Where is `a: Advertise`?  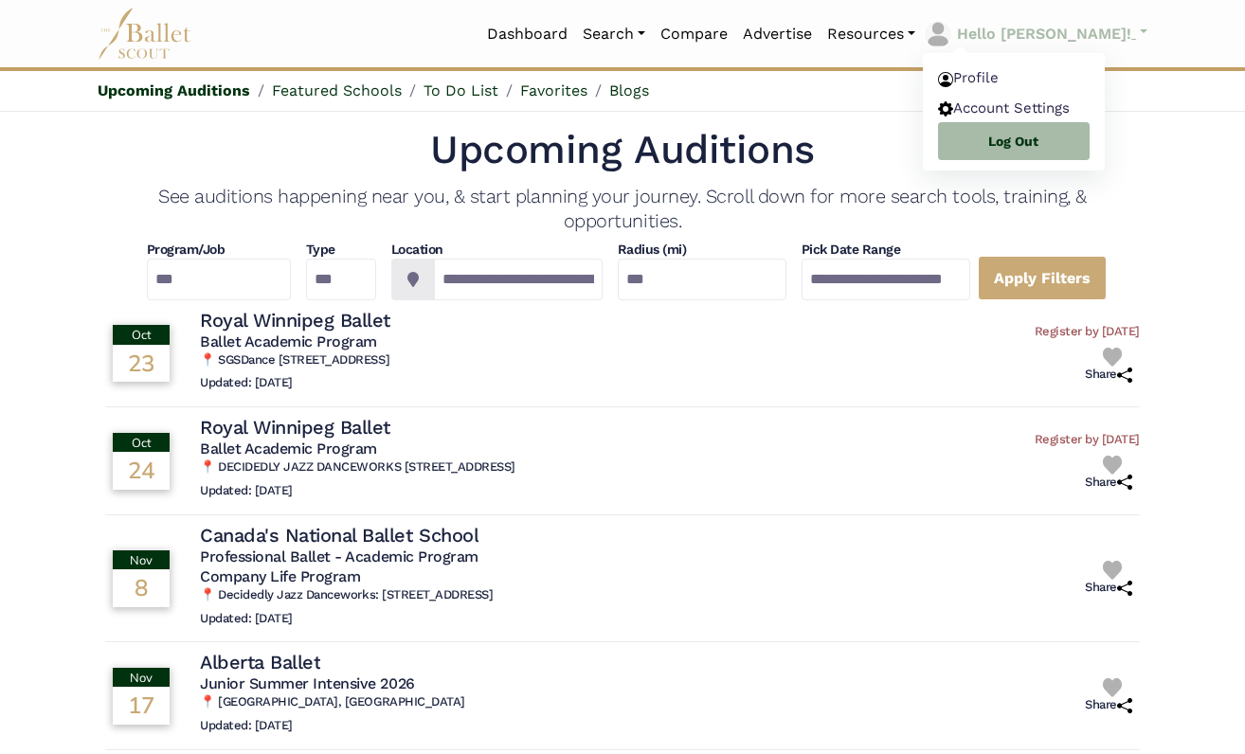 a: Advertise is located at coordinates (777, 34).